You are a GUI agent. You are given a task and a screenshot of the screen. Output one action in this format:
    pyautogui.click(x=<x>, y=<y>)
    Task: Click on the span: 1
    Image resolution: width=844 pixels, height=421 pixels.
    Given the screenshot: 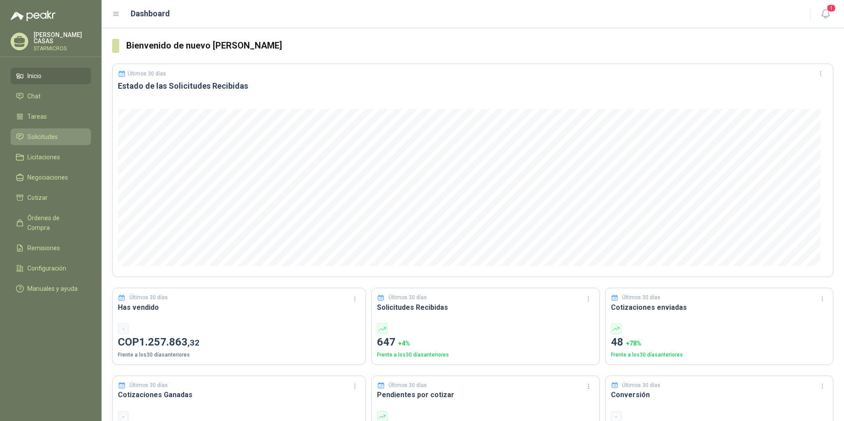 What is the action you would take?
    pyautogui.click(x=831, y=8)
    